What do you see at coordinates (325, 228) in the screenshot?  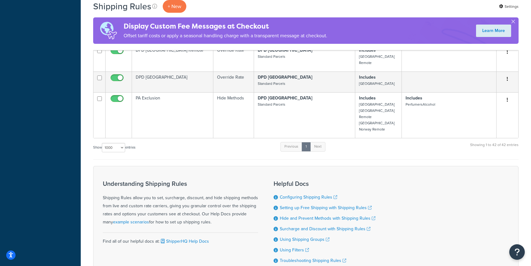 I see `a: Surcharge and Discount with Shipping Rules` at bounding box center [325, 228].